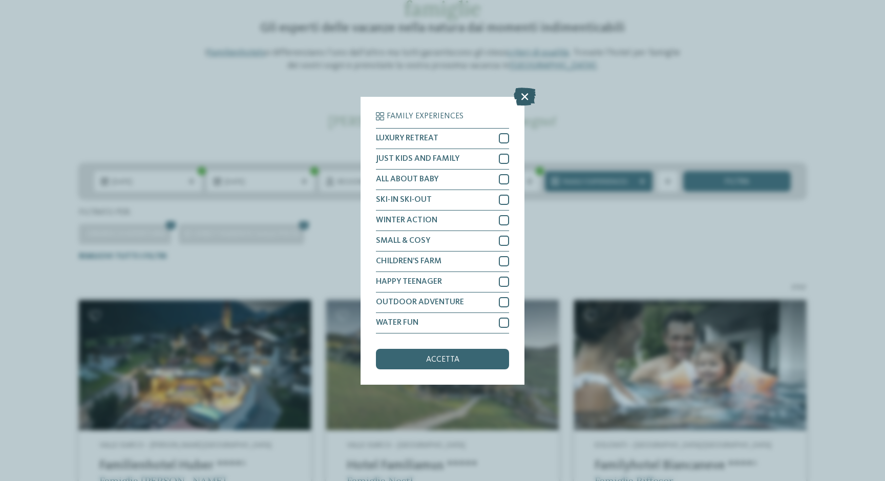 The width and height of the screenshot is (885, 481). I want to click on span: OUTDOOR ADVENTURE, so click(420, 302).